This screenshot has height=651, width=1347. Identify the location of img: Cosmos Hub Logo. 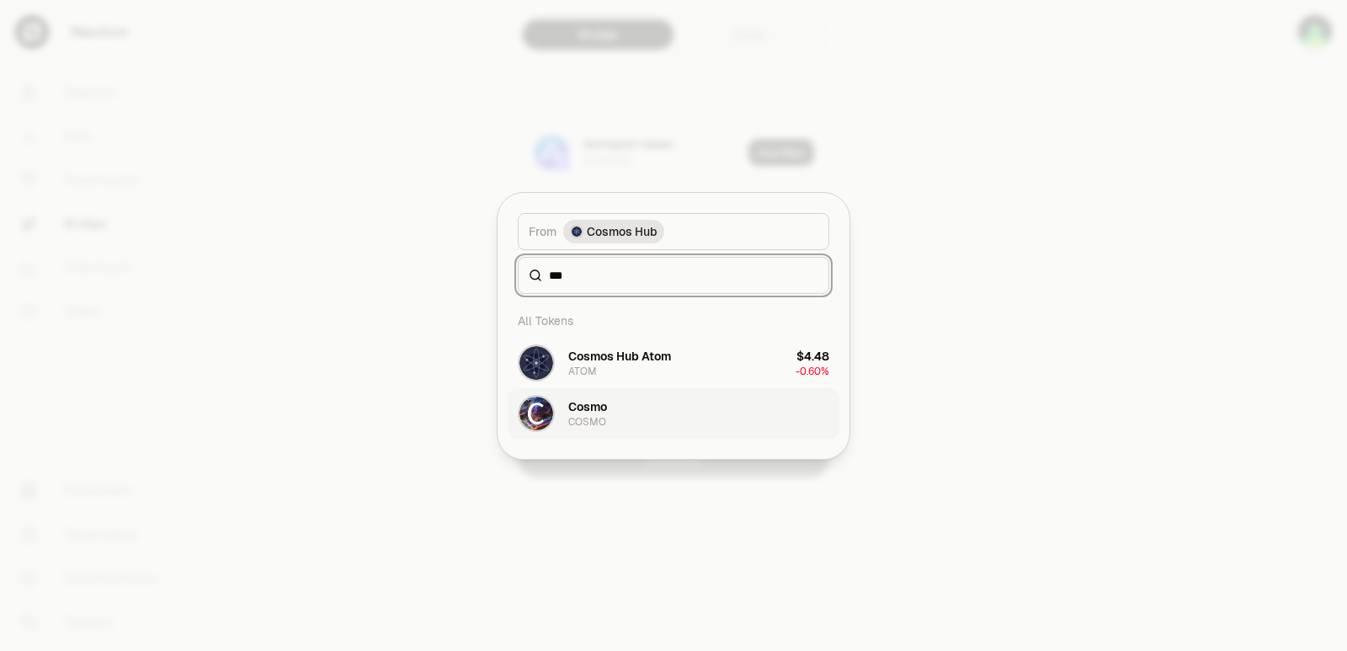
(577, 232).